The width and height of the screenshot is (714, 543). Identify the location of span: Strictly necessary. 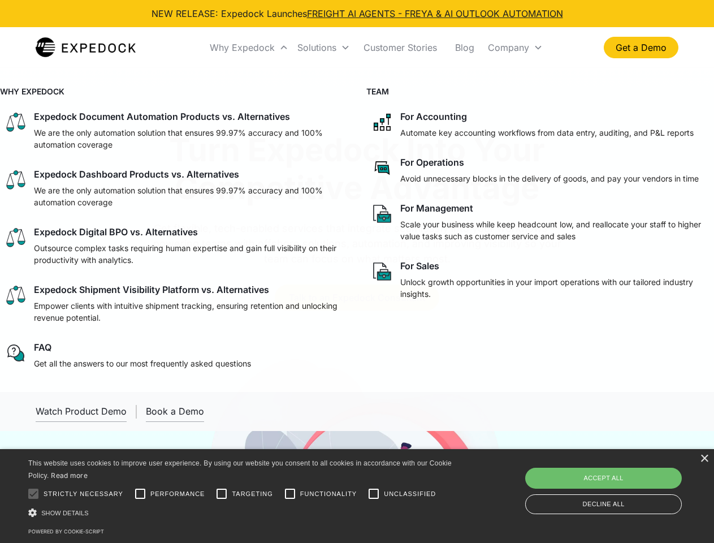
(83, 494).